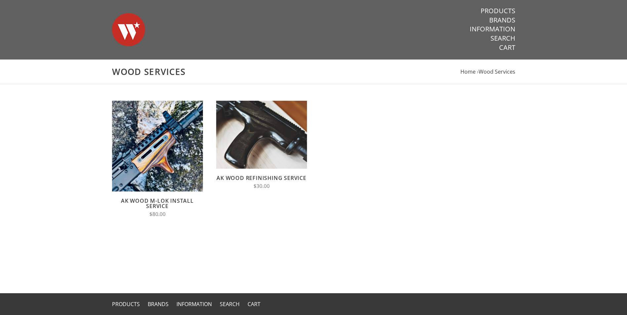  Describe the element at coordinates (157, 146) in the screenshot. I see `img: AK Wood M-LOK Install Service` at that location.